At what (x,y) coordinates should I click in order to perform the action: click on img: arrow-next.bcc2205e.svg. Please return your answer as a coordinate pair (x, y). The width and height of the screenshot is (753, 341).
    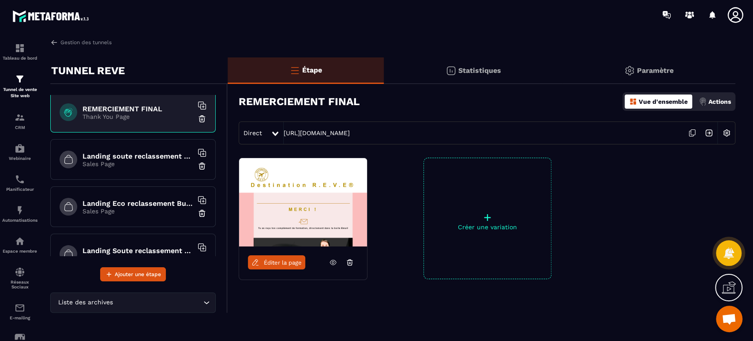
    Looking at the image, I should click on (709, 133).